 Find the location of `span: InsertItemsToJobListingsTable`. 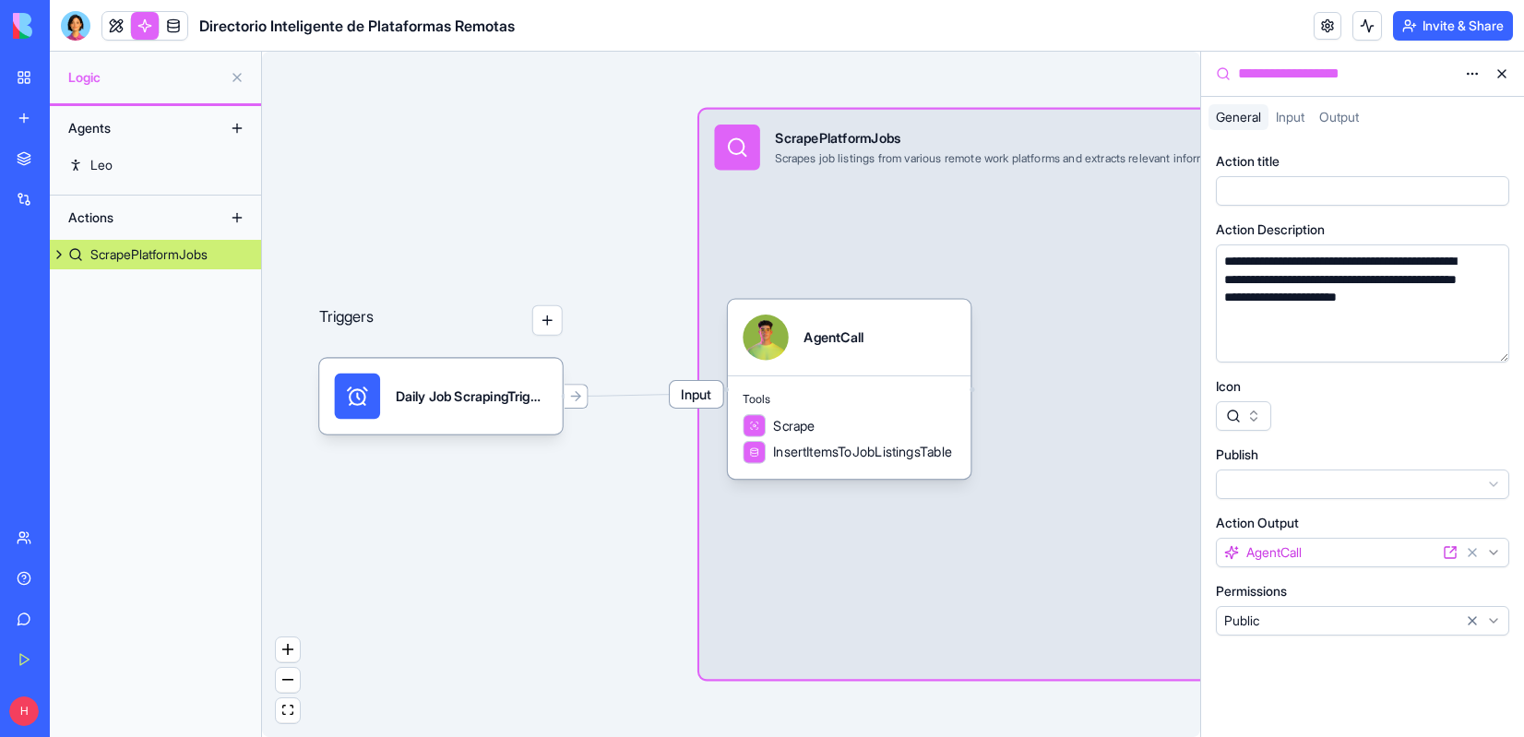

span: InsertItemsToJobListingsTable is located at coordinates (863, 452).